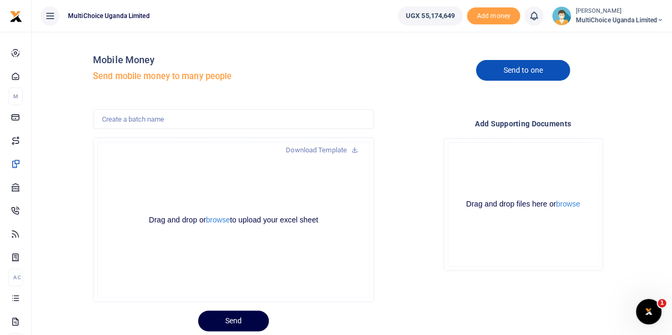 The image size is (672, 335). I want to click on div: Drag and drop or to upload your excel sheet, so click(233, 220).